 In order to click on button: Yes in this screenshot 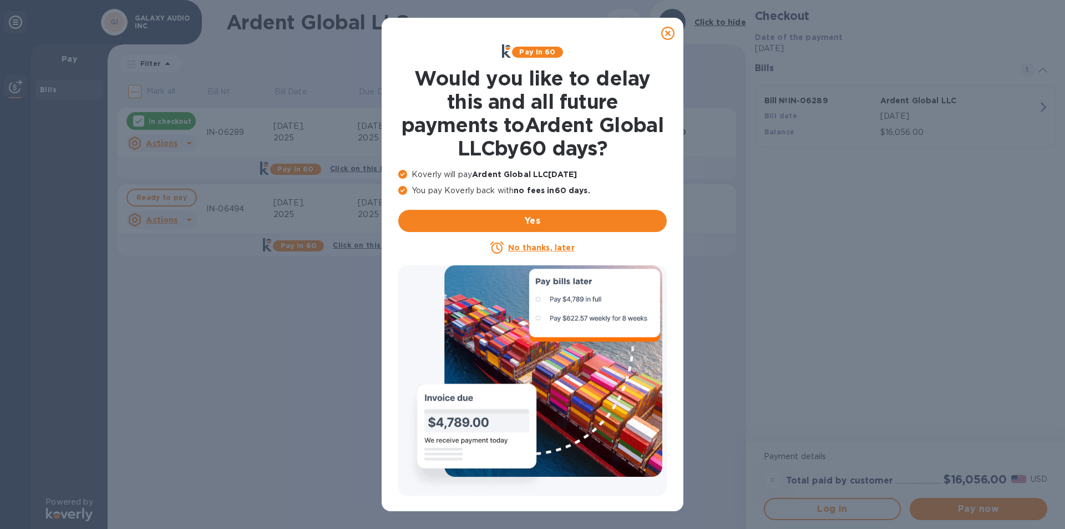, I will do `click(533, 221)`.